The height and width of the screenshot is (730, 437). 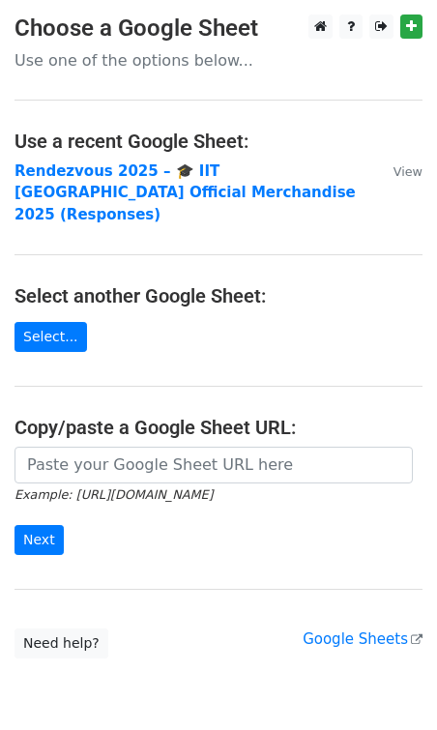 What do you see at coordinates (218, 60) in the screenshot?
I see `p: Use one of the options below...` at bounding box center [218, 60].